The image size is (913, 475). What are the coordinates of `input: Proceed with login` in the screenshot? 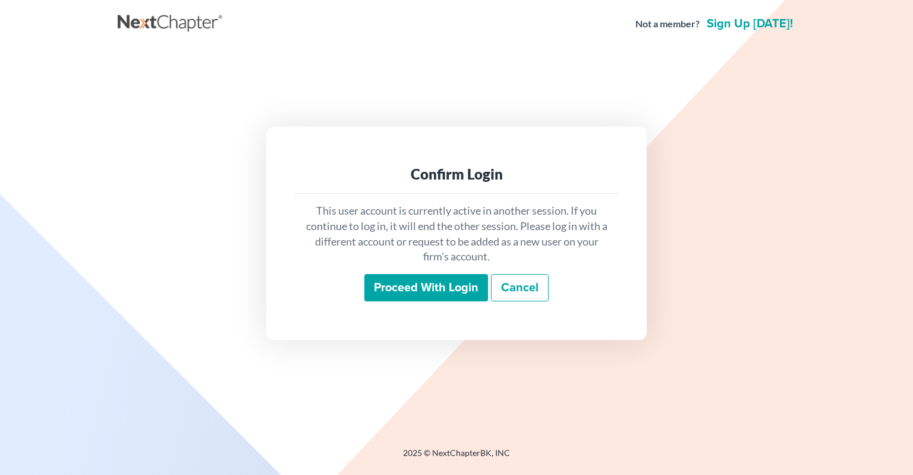 It's located at (426, 288).